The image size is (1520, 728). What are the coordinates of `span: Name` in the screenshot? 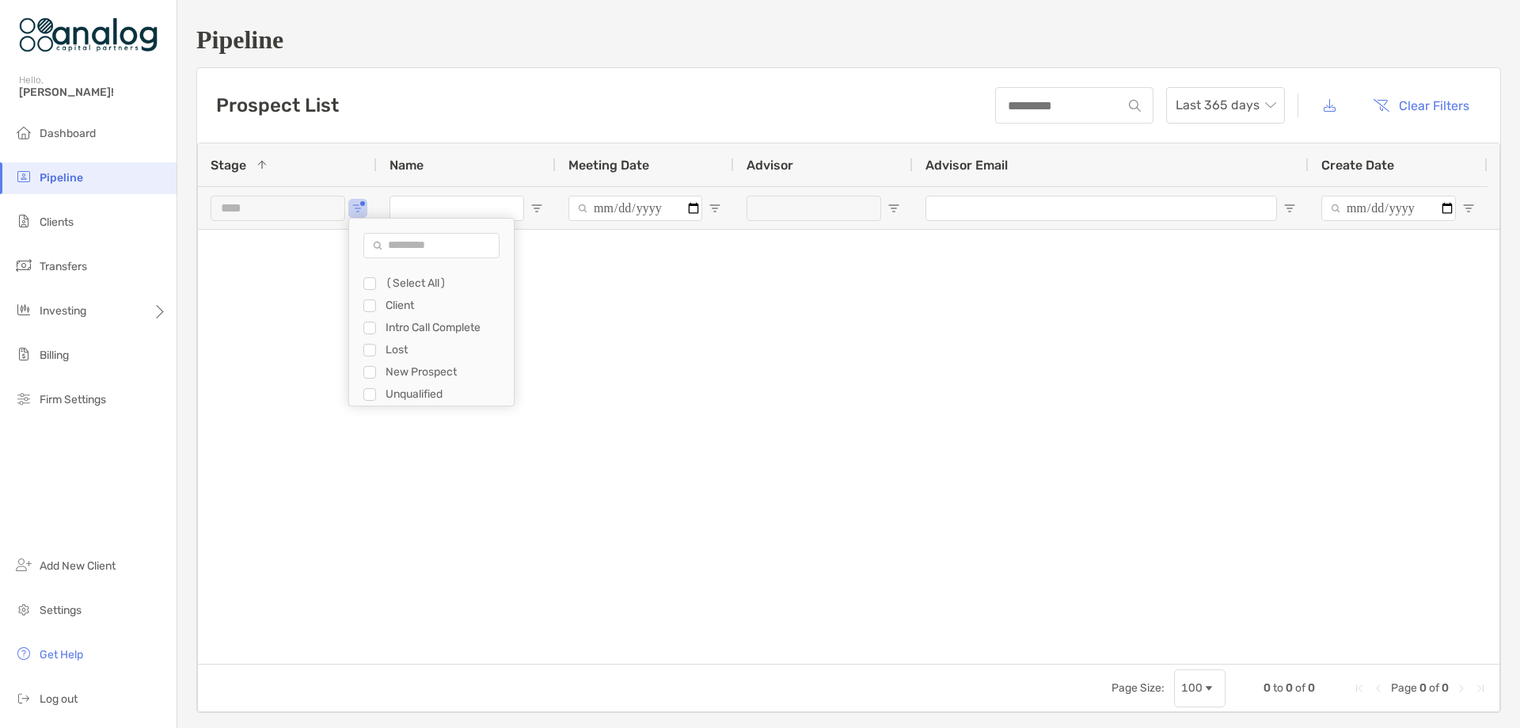 It's located at (406, 165).